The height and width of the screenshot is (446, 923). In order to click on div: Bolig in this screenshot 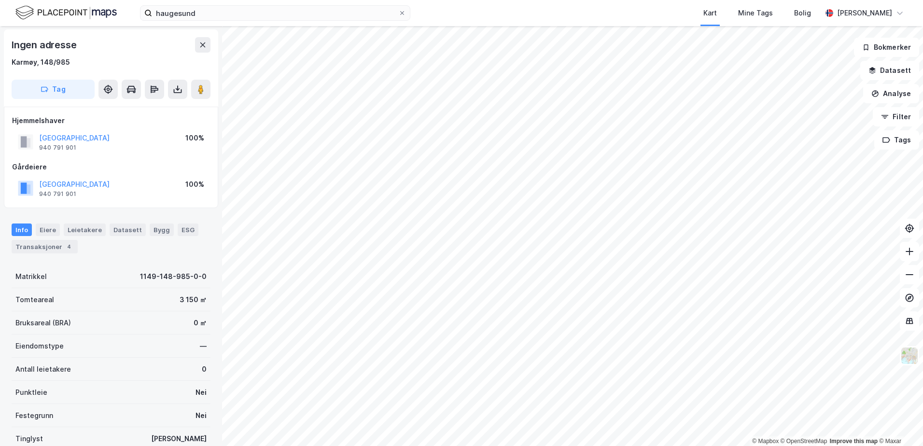, I will do `click(802, 13)`.